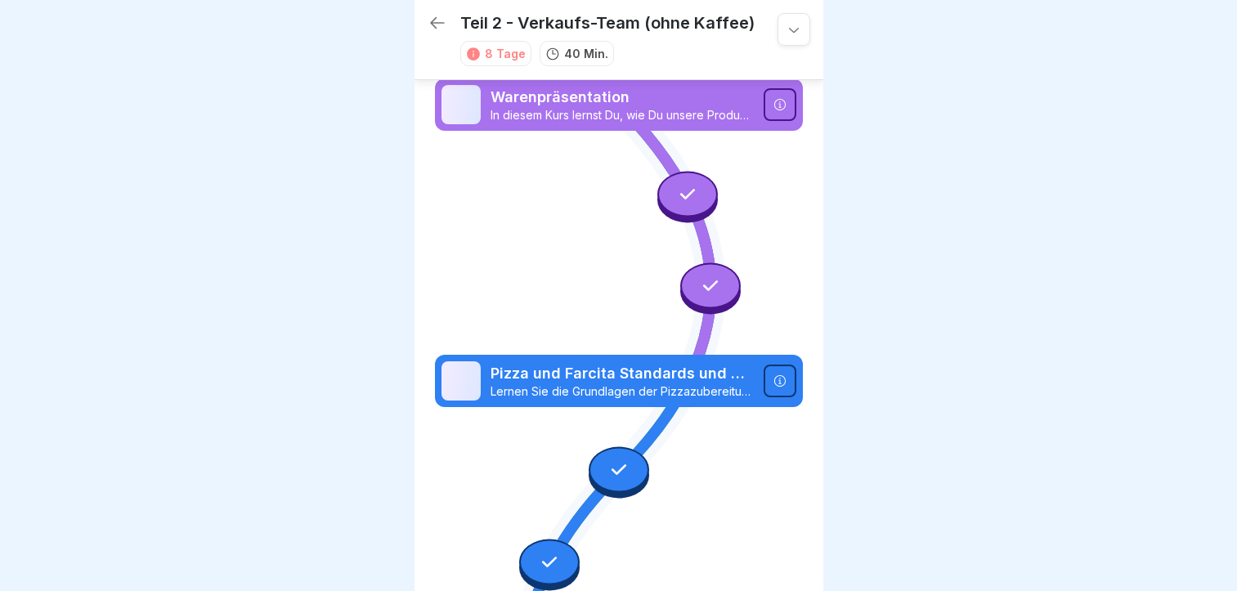 The image size is (1237, 591). What do you see at coordinates (622, 374) in the screenshot?
I see `p: Pizza und Farcita Standards und Zubereitung` at bounding box center [622, 374].